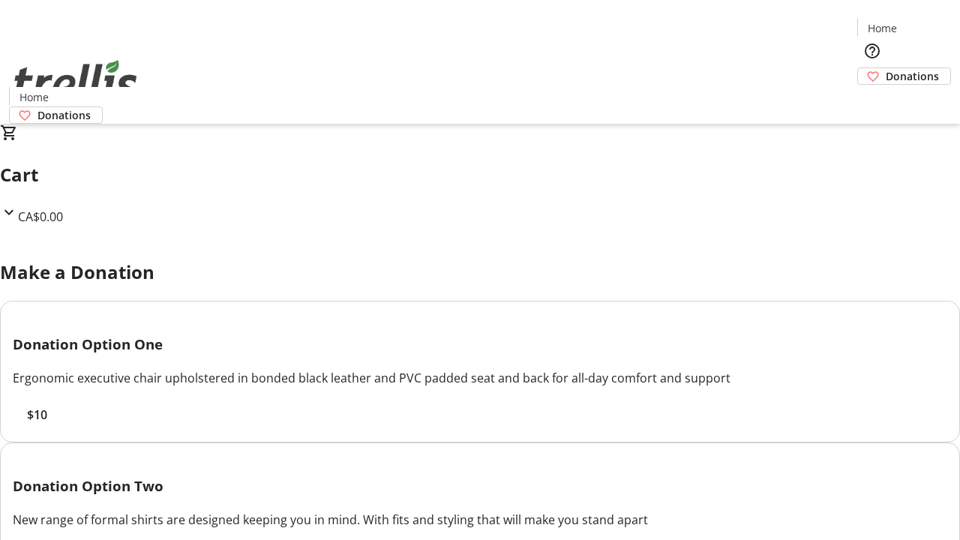 Image resolution: width=960 pixels, height=540 pixels. Describe the element at coordinates (37, 415) in the screenshot. I see `span: $10` at that location.